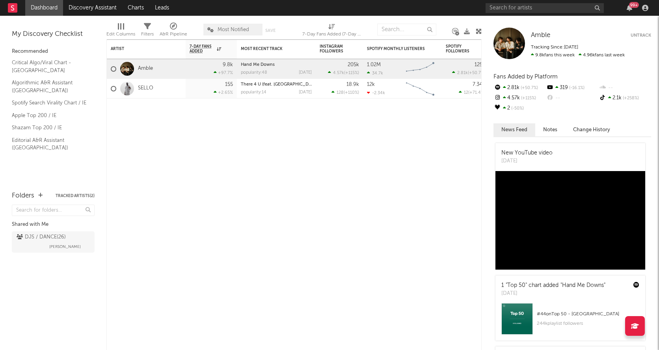 This screenshot has height=350, width=659. What do you see at coordinates (525, 76) in the screenshot?
I see `span: Fans Added by Platform` at bounding box center [525, 76].